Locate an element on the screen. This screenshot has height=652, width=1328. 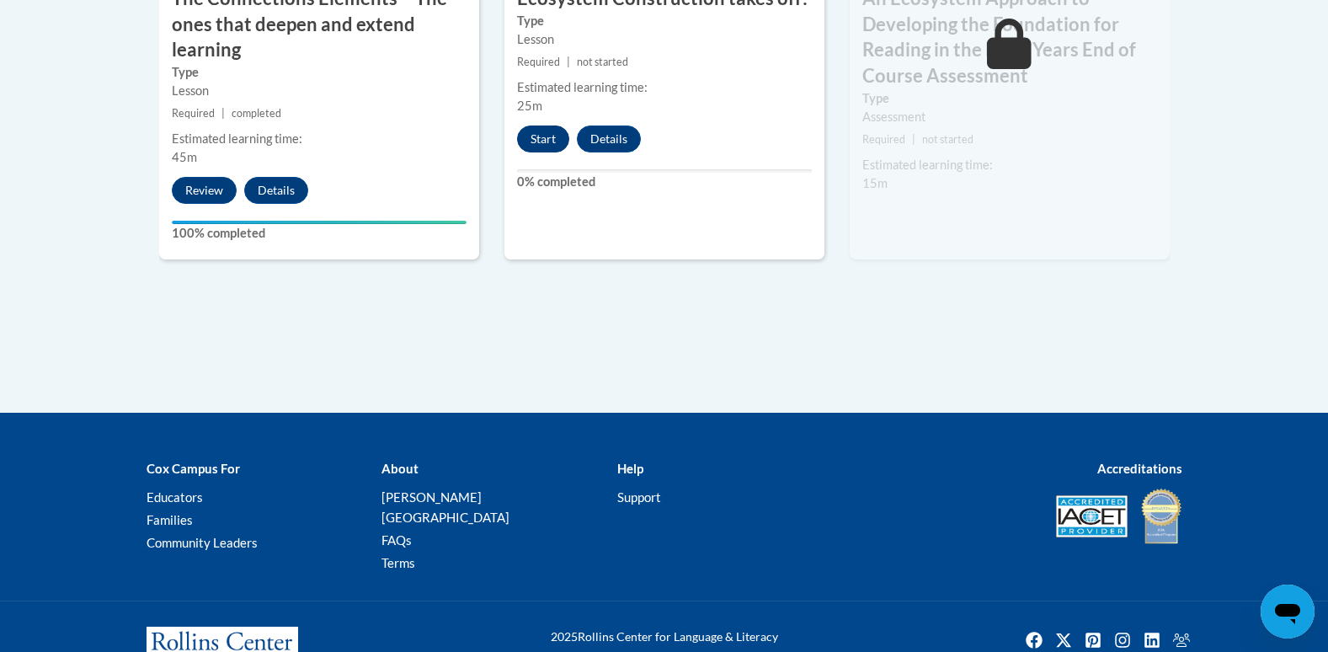
span: 15m is located at coordinates (875, 183).